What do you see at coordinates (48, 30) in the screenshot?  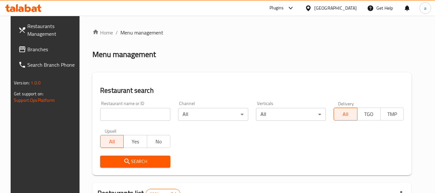 I see `a: Restaurants Management` at bounding box center [48, 30].